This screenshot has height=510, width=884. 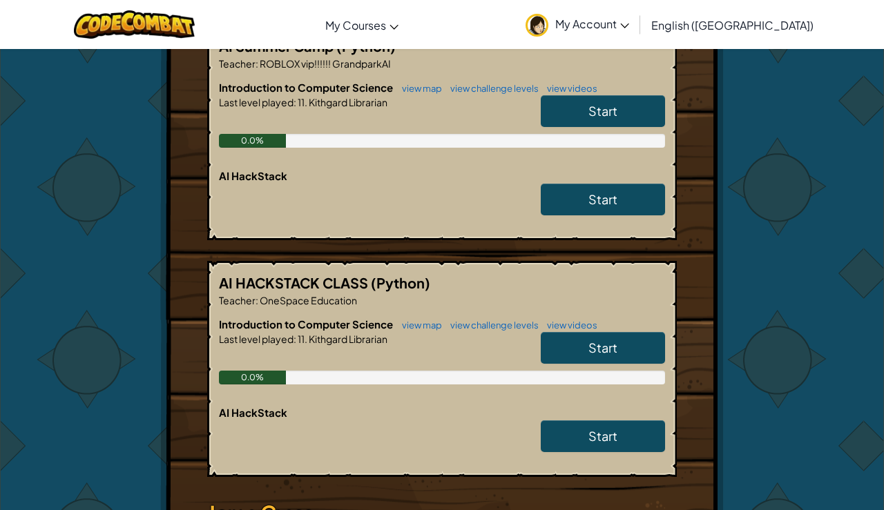 What do you see at coordinates (362, 25) in the screenshot?
I see `a: My Courses` at bounding box center [362, 25].